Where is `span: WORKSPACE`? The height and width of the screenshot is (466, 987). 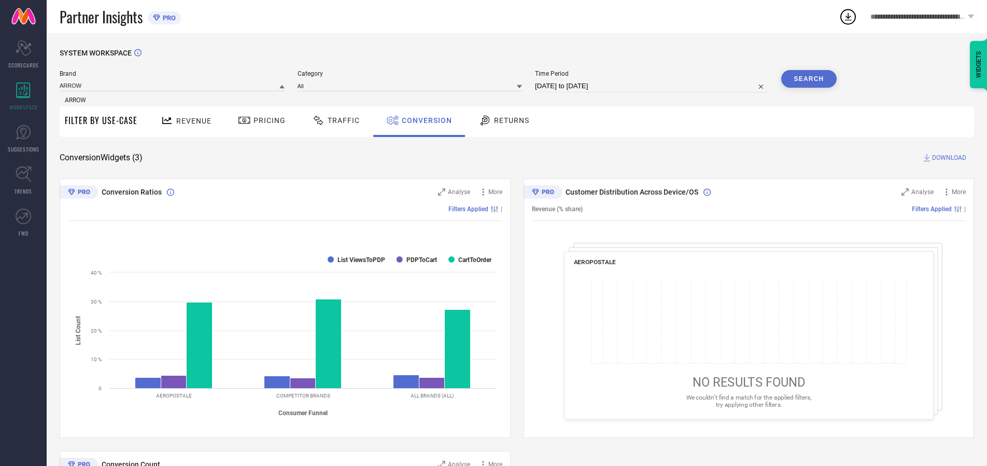 span: WORKSPACE is located at coordinates (23, 107).